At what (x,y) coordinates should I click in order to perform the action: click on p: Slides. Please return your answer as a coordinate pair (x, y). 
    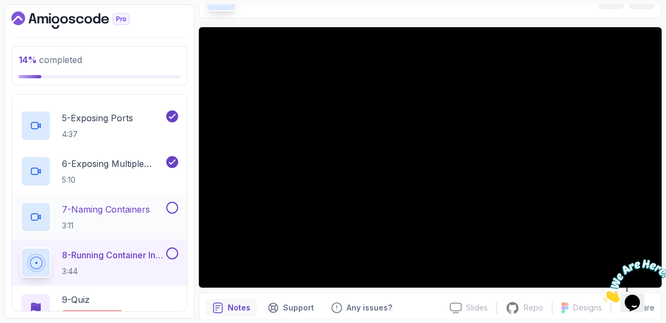
    Looking at the image, I should click on (477, 307).